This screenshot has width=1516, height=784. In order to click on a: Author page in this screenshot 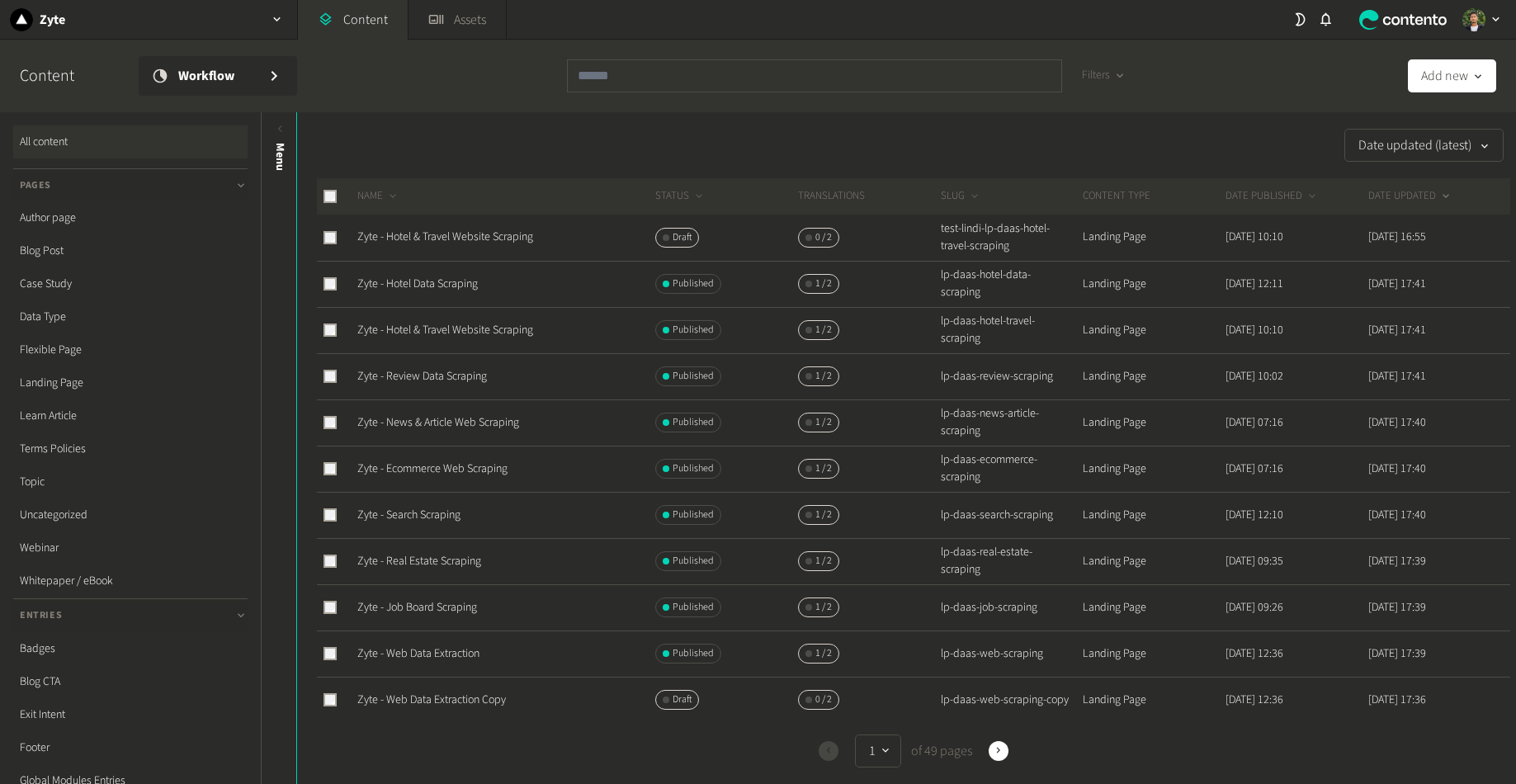, I will do `click(130, 218)`.